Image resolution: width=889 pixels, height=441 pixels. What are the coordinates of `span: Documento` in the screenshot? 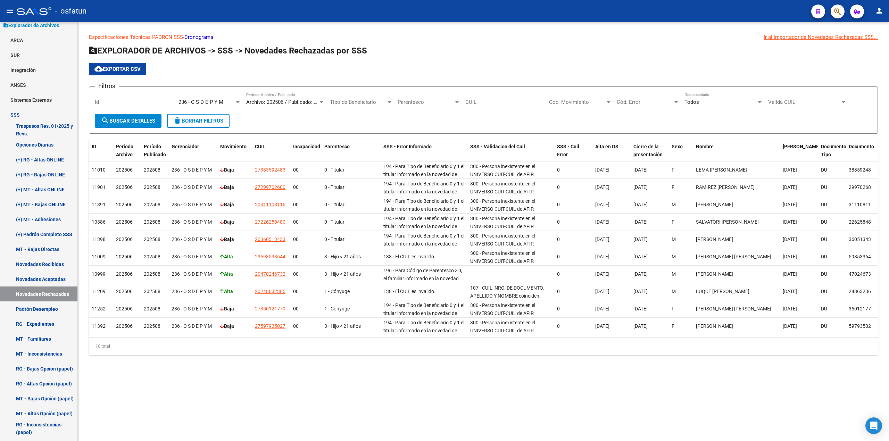 It's located at (861, 146).